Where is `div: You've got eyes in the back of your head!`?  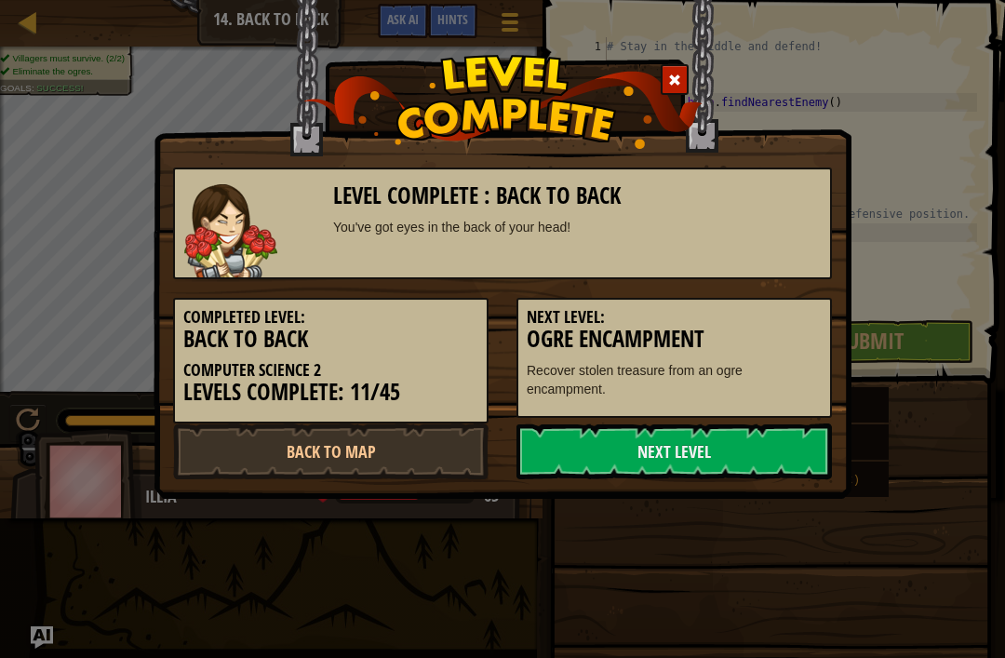
div: You've got eyes in the back of your head! is located at coordinates (577, 227).